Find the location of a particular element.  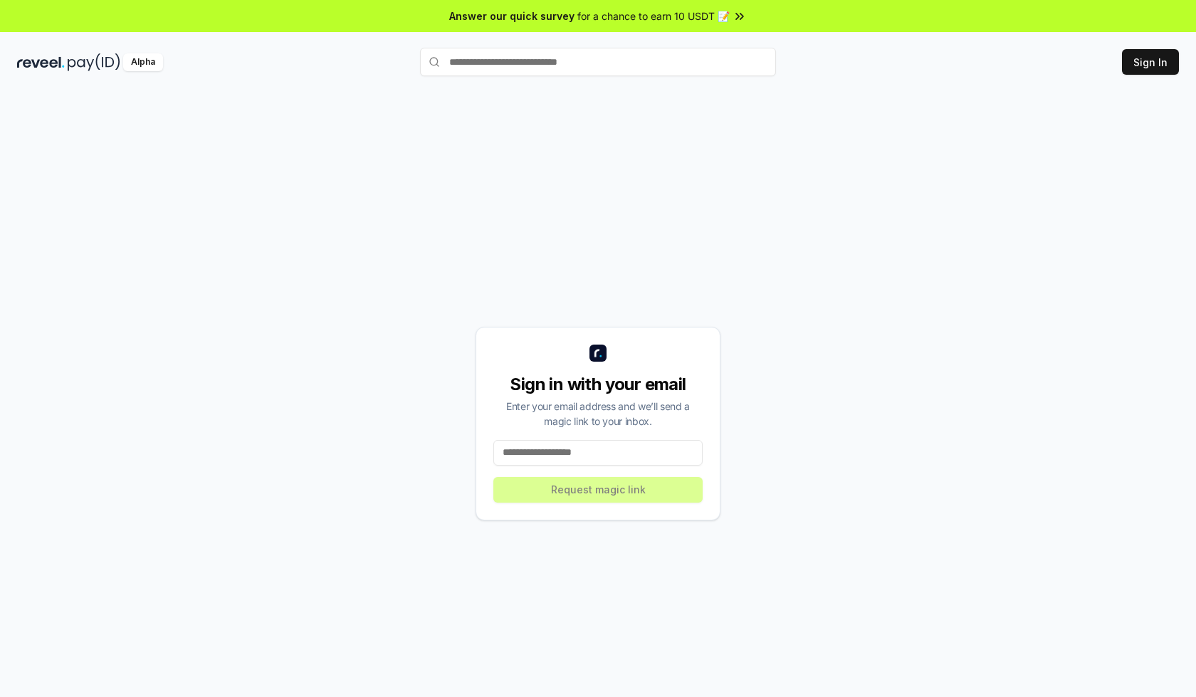

button: Sign In is located at coordinates (1150, 62).